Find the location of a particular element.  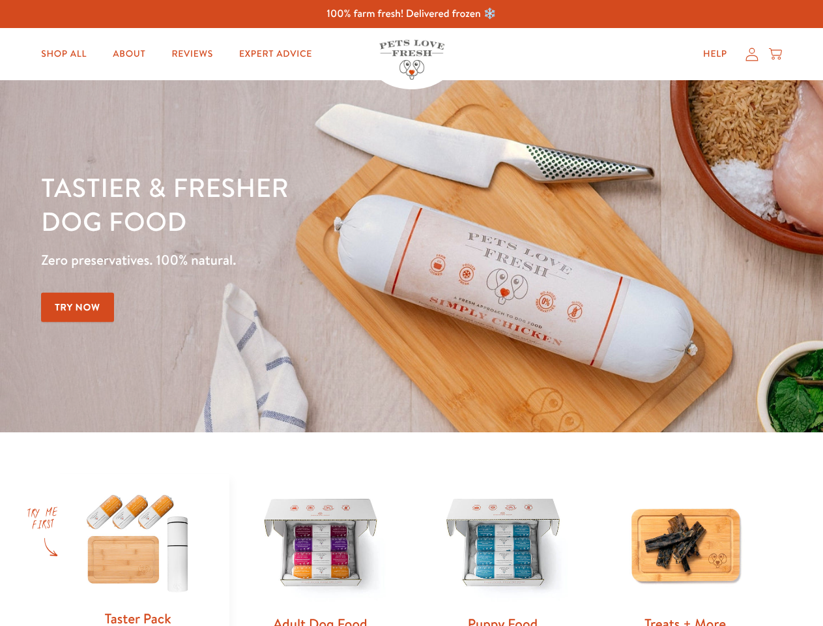

p: Zero preservatives. 100% natural. is located at coordinates (288, 260).